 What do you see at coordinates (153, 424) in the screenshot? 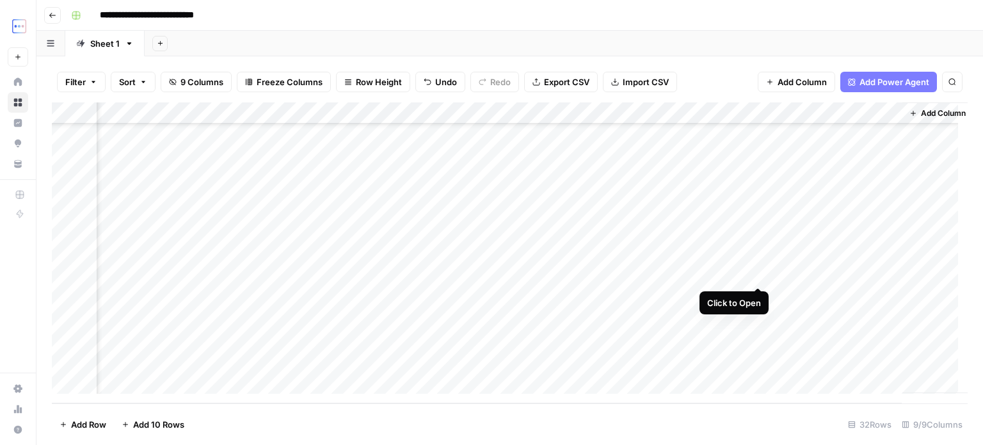
I see `button: Add 10 Rows` at bounding box center [153, 424].